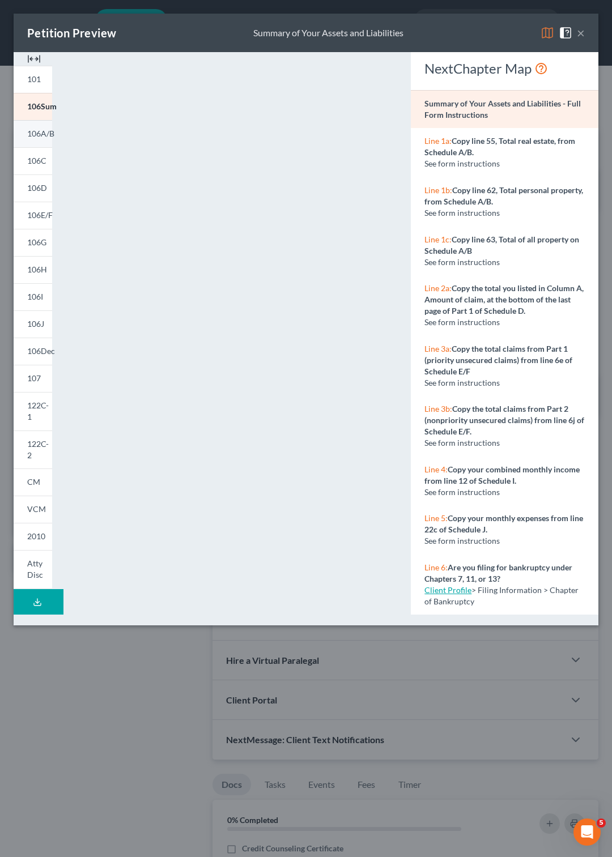  What do you see at coordinates (33, 569) in the screenshot?
I see `a: Atty Disc` at bounding box center [33, 569].